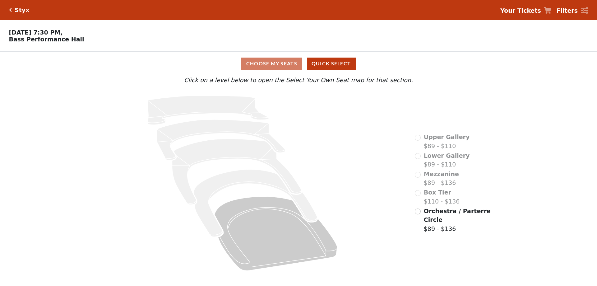  I want to click on a: Click here to go back to filters, so click(10, 10).